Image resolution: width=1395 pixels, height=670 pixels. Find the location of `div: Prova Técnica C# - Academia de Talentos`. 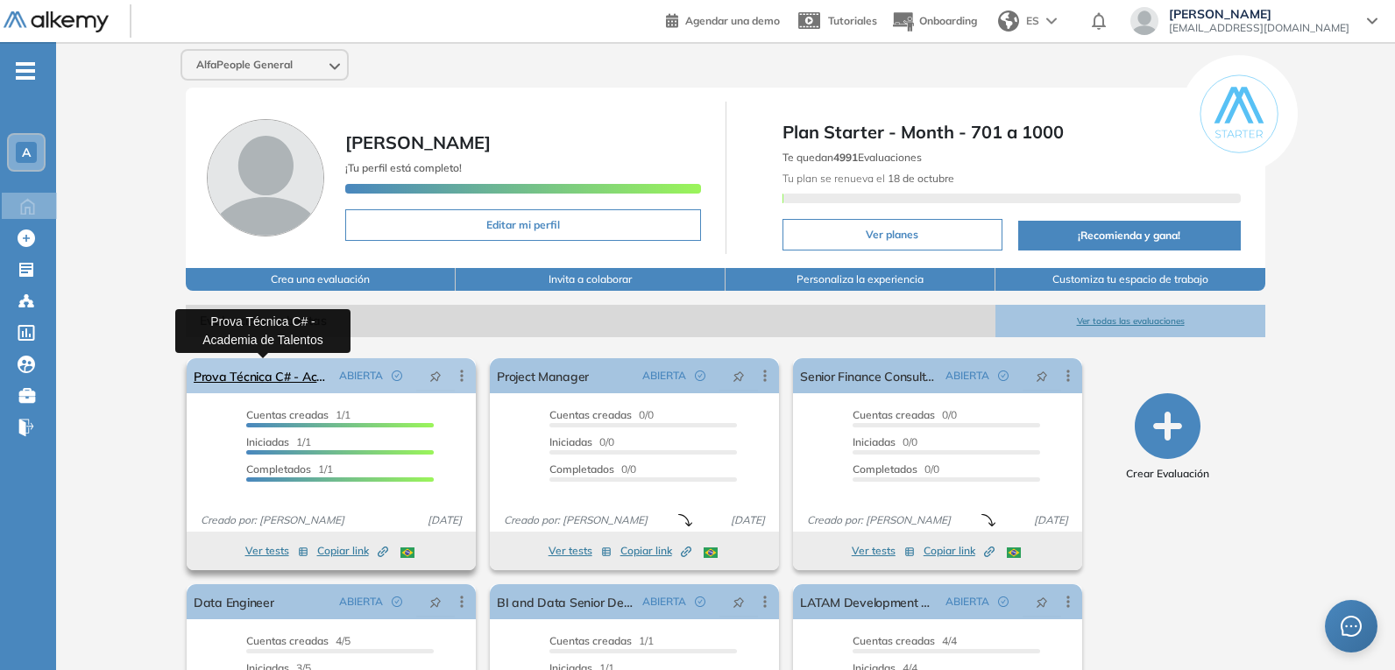

div: Prova Técnica C# - Academia de Talentos is located at coordinates (263, 331).